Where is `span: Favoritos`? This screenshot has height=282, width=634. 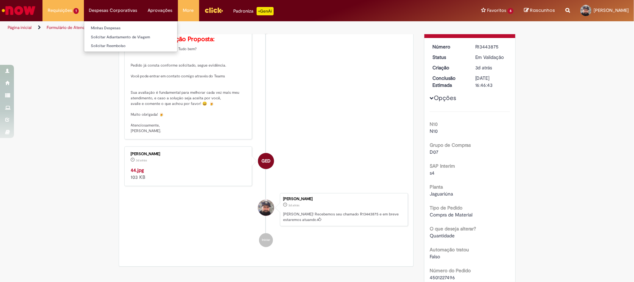 span: Favoritos is located at coordinates (497, 10).